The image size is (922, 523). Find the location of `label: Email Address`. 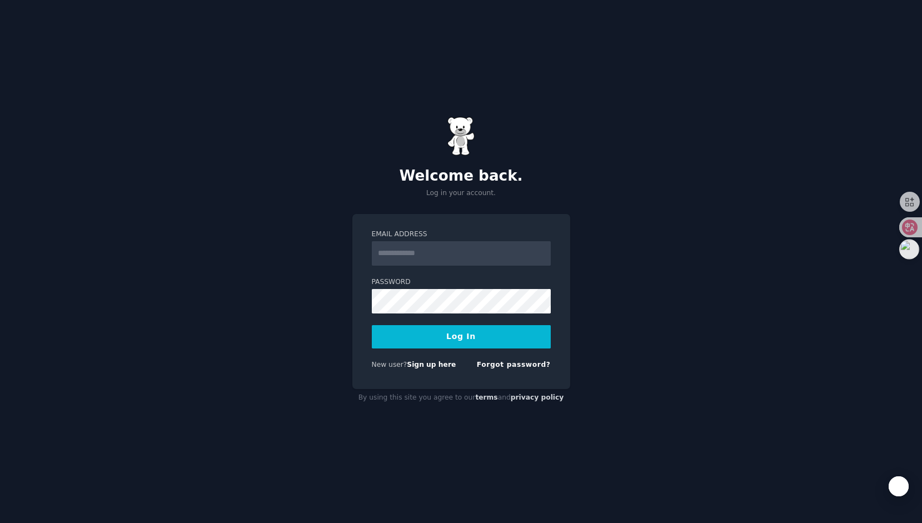

label: Email Address is located at coordinates (461, 235).